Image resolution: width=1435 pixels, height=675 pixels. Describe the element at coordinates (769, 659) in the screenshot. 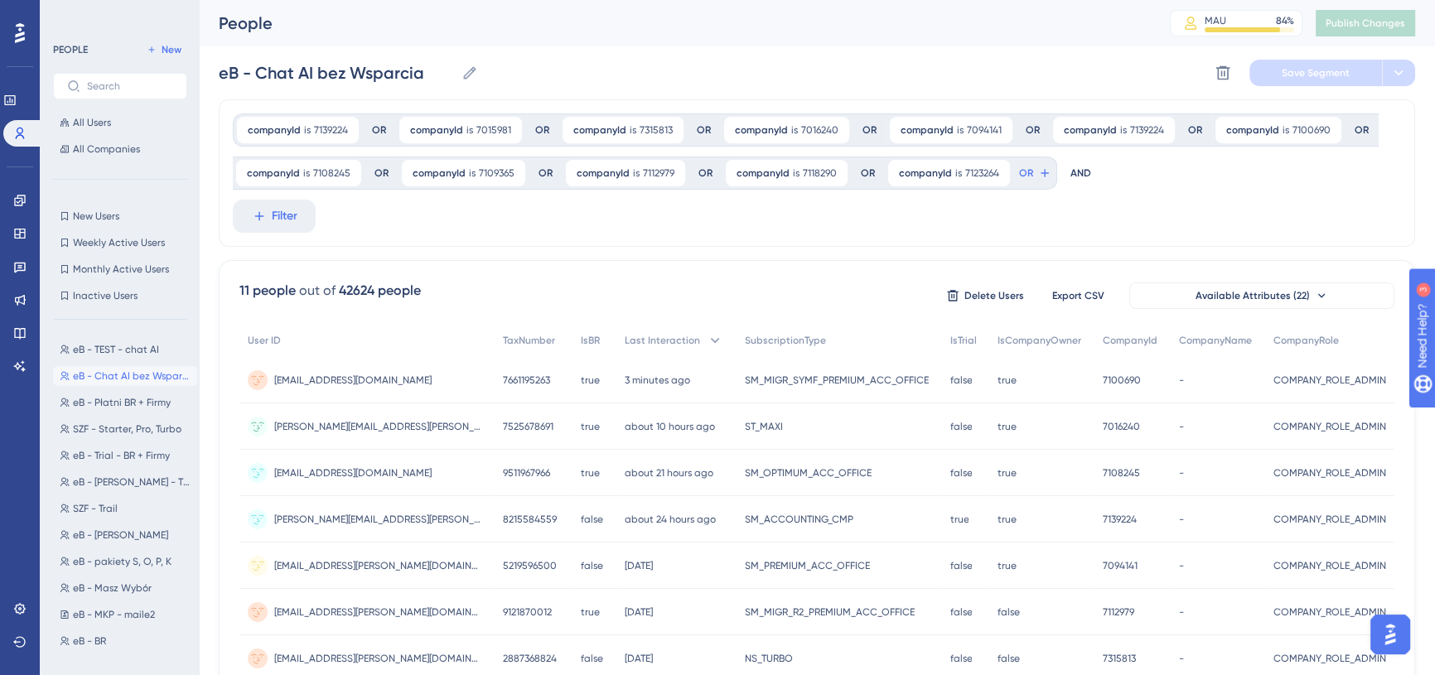

I see `span: NS_TURBO` at that location.